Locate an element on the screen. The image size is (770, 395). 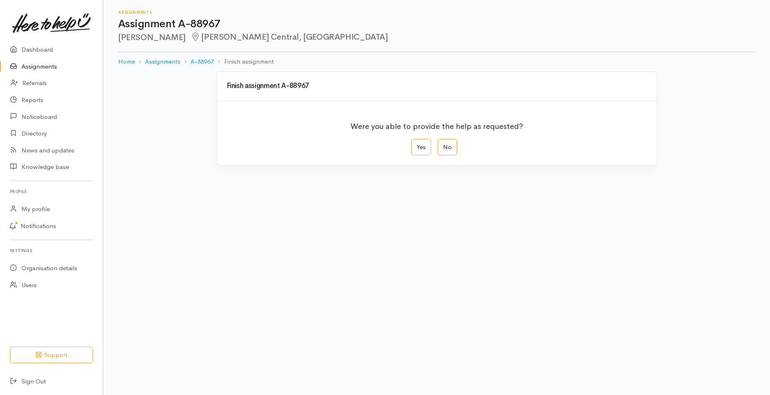
button: Support is located at coordinates (51, 355).